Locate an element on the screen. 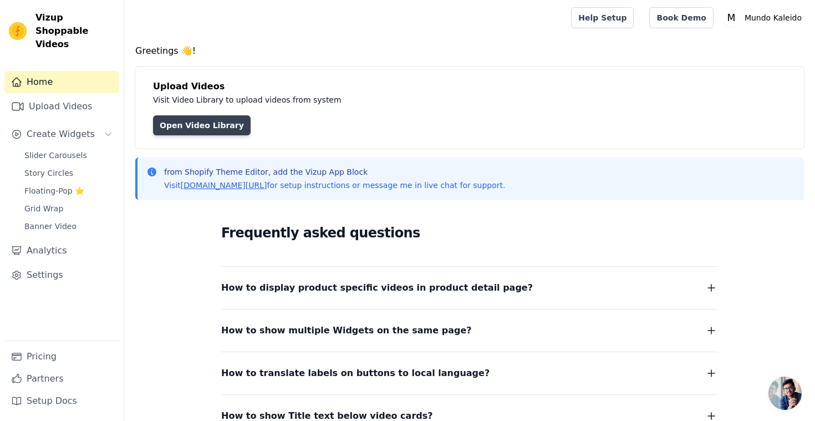 This screenshot has width=815, height=421. span: How to display product specific videos in product detail page? is located at coordinates (377, 288).